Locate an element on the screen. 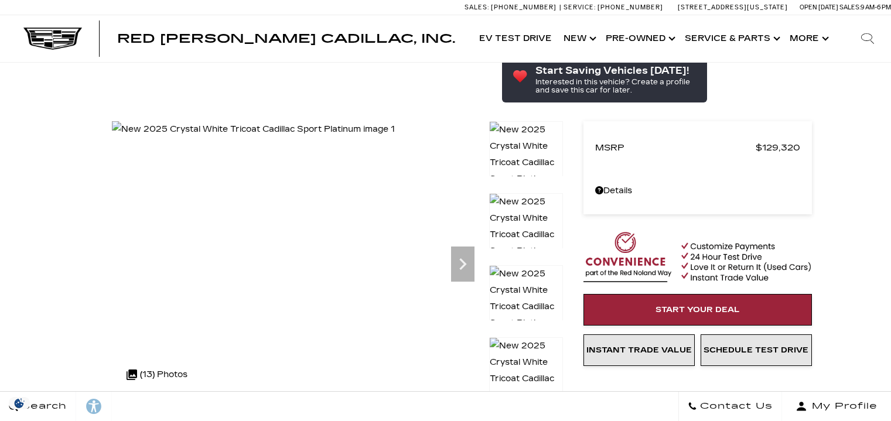  span: Start Your Deal is located at coordinates (698, 310).